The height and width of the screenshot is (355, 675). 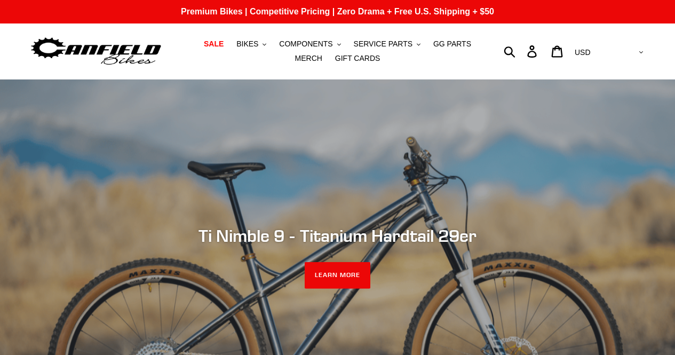 I want to click on a: GG PARTS, so click(x=452, y=44).